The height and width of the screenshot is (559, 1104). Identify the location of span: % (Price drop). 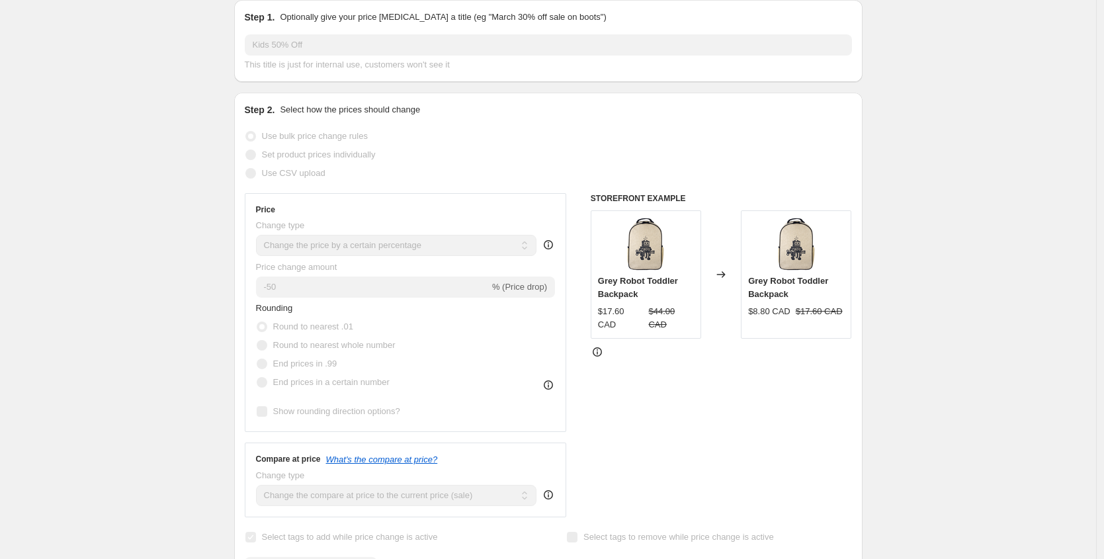
(519, 286).